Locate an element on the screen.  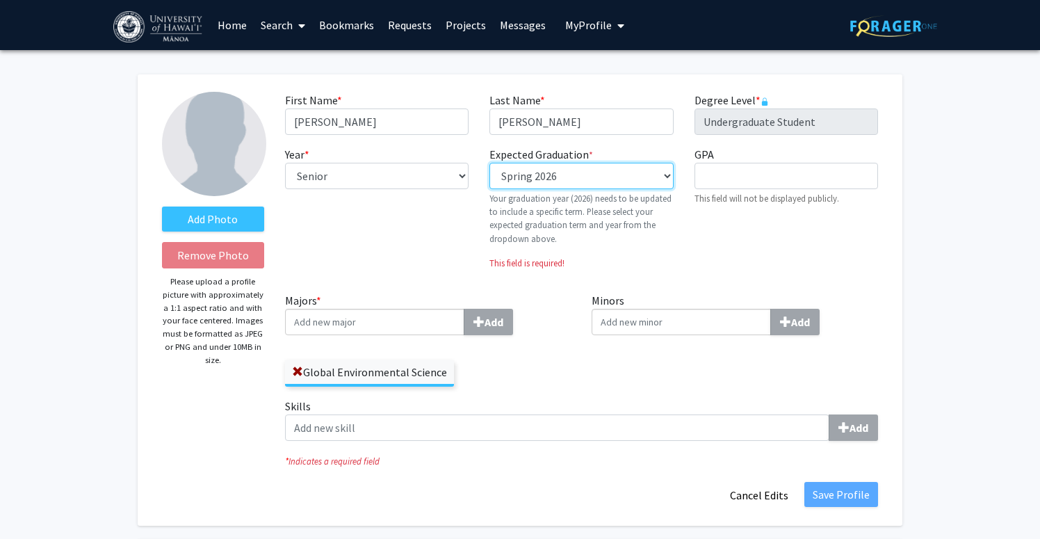
a: Projects is located at coordinates (466, 25).